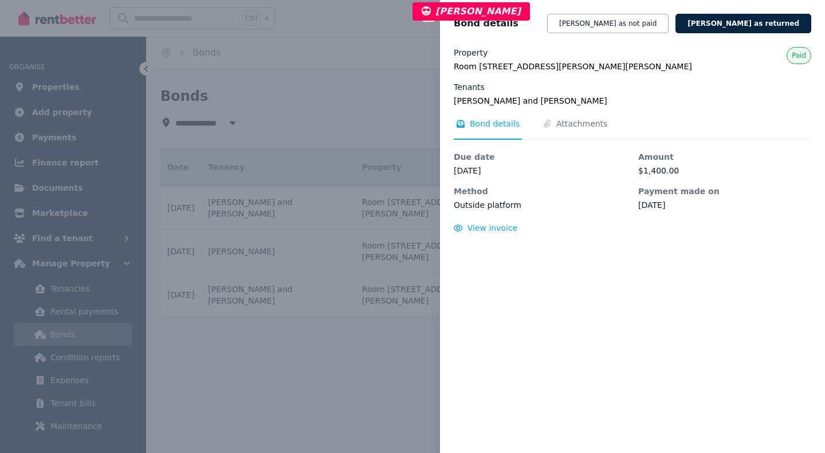 The width and height of the screenshot is (825, 453). Describe the element at coordinates (485, 228) in the screenshot. I see `button: View invoice` at that location.